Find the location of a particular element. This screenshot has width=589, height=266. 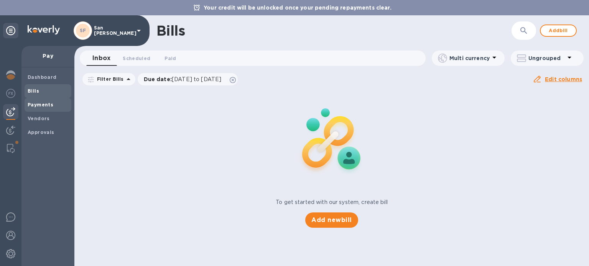

p: Due date : is located at coordinates (184, 79).